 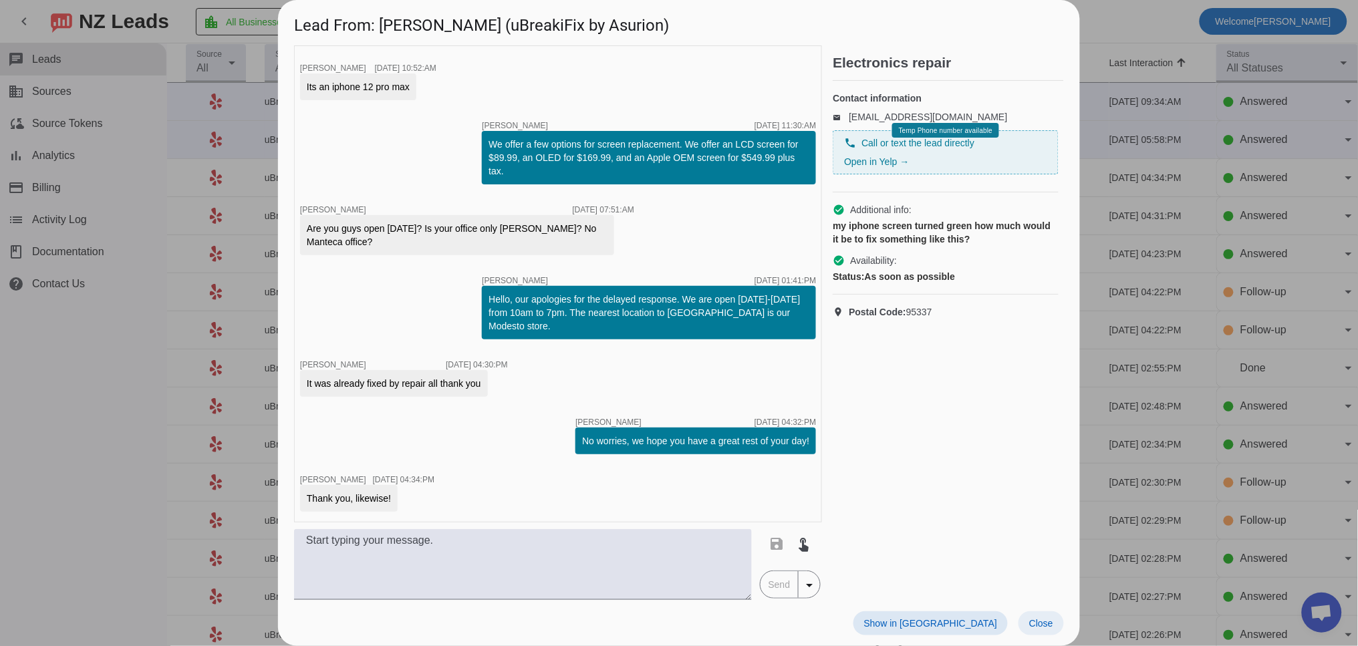 What do you see at coordinates (946, 277) in the screenshot?
I see `div: As soon as possible` at bounding box center [946, 277].